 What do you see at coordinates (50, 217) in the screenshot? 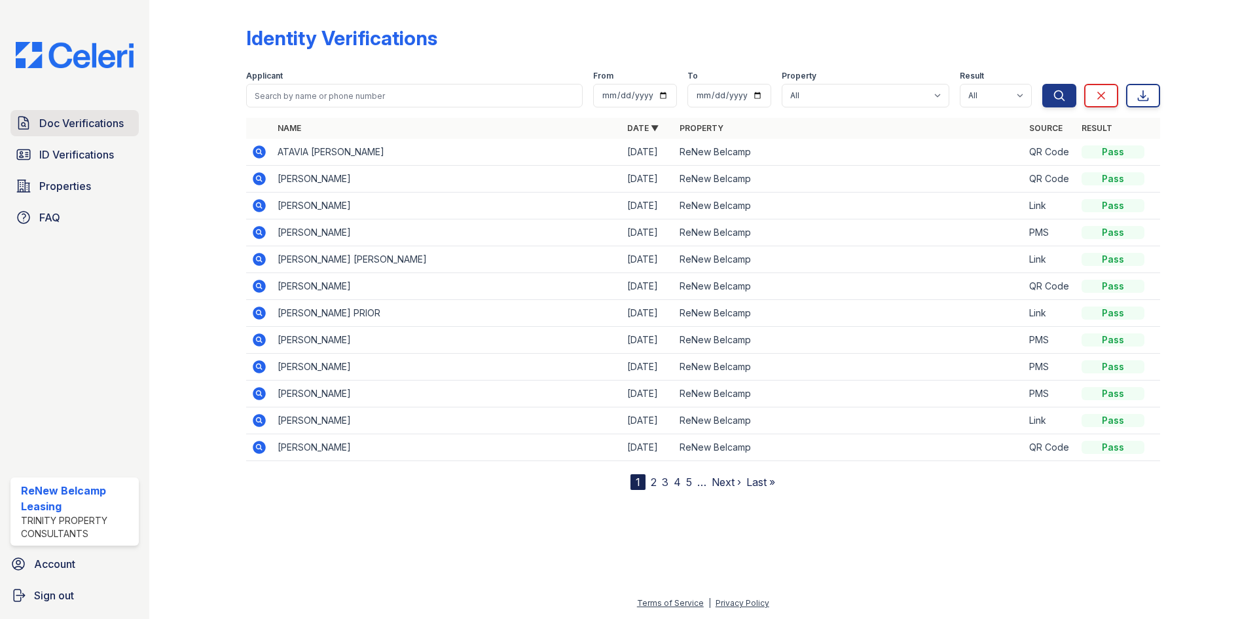
I see `span: FAQ` at bounding box center [50, 217].